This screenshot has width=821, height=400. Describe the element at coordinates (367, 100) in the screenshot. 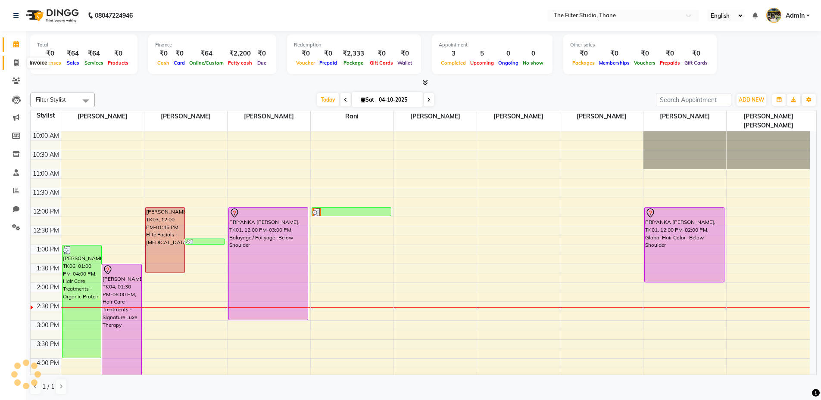

I see `span: Sat` at that location.